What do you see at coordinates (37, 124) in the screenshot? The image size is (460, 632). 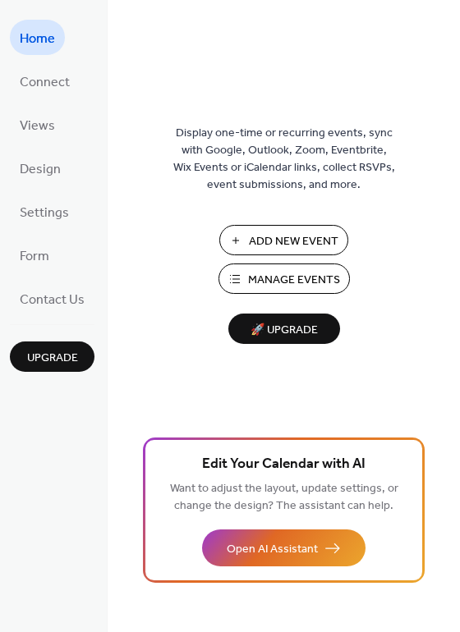 I see `a: Views` at bounding box center [37, 124].